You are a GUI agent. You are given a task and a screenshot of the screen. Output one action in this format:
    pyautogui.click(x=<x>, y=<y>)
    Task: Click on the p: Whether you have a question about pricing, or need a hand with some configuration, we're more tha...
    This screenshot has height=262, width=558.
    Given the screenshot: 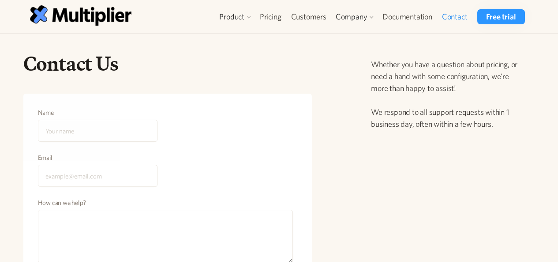 What is the action you would take?
    pyautogui.click(x=449, y=94)
    